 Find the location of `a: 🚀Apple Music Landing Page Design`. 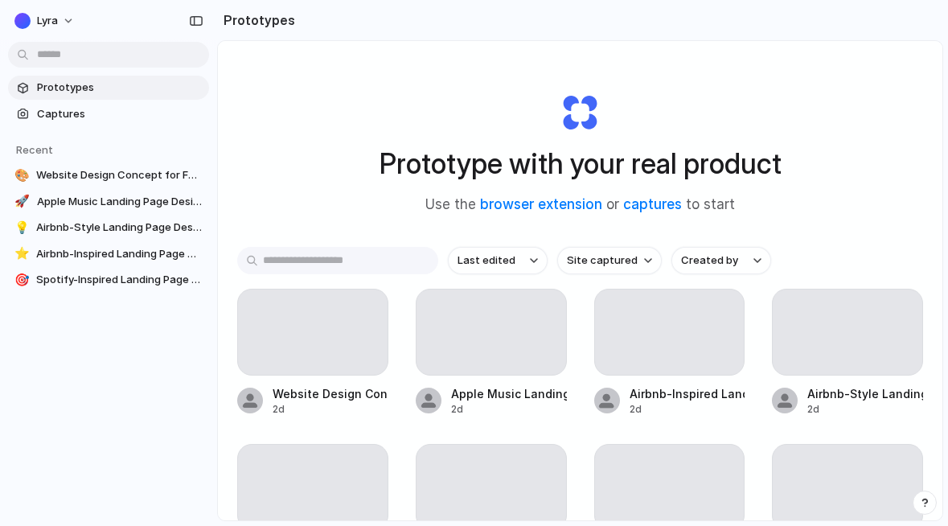

a: 🚀Apple Music Landing Page Design is located at coordinates (109, 202).